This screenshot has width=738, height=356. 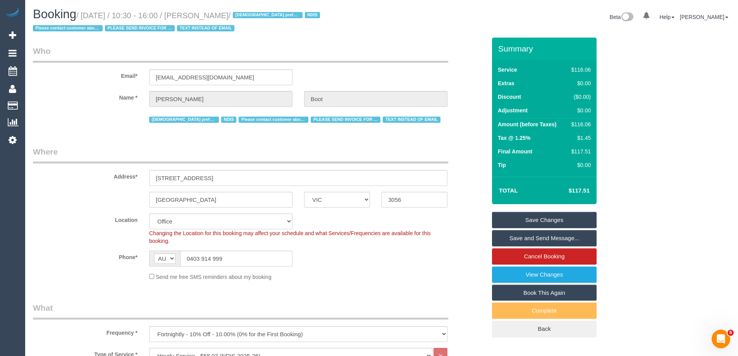 I want to click on h4: $117.51, so click(x=568, y=191).